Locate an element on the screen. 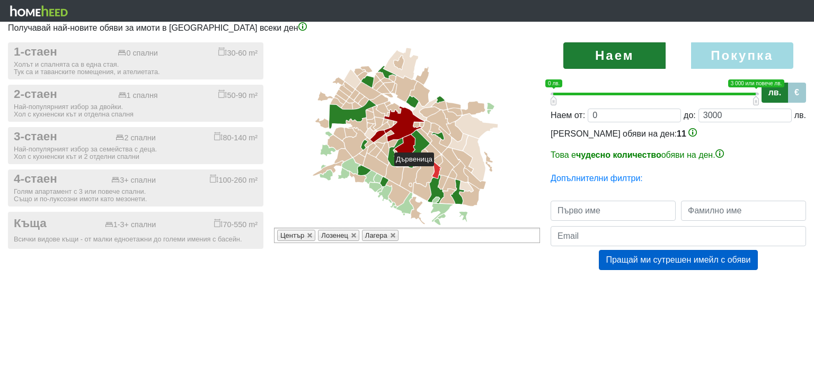 The image size is (814, 368). label: лв. is located at coordinates (775, 93).